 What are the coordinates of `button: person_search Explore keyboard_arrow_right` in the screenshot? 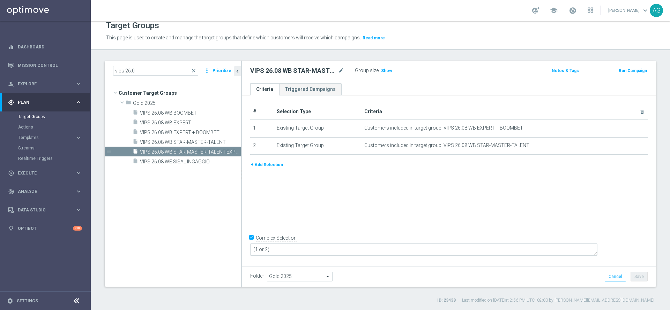 It's located at (45, 84).